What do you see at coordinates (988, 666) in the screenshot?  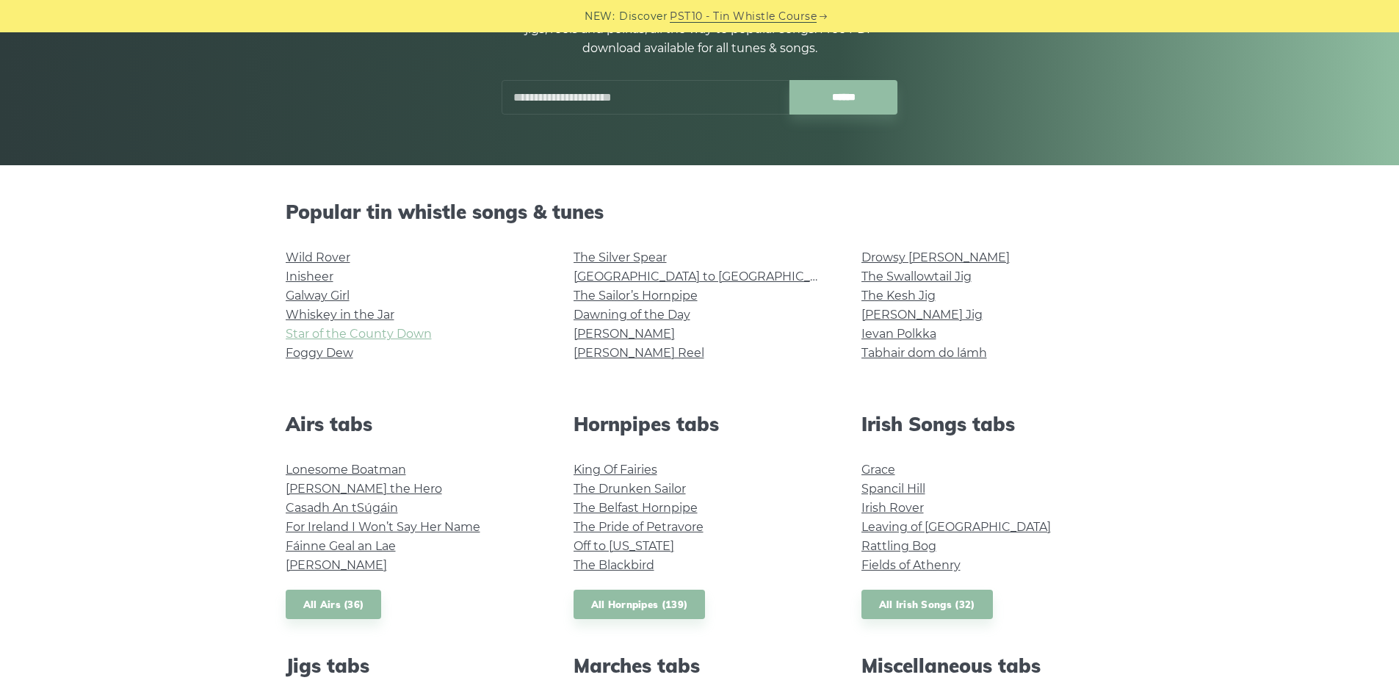 I see `h2: Miscellaneous tabs` at bounding box center [988, 666].